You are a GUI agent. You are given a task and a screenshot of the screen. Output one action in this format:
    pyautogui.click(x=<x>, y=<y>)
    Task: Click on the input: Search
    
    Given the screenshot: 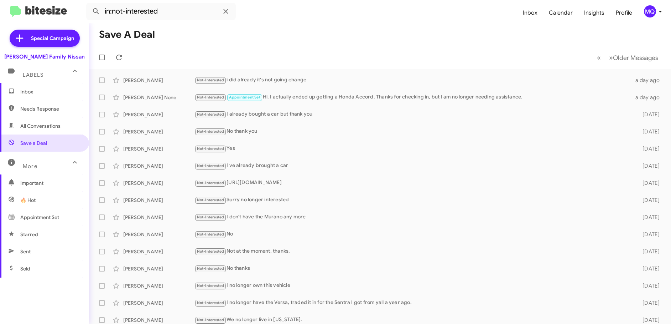 What is the action you would take?
    pyautogui.click(x=161, y=11)
    